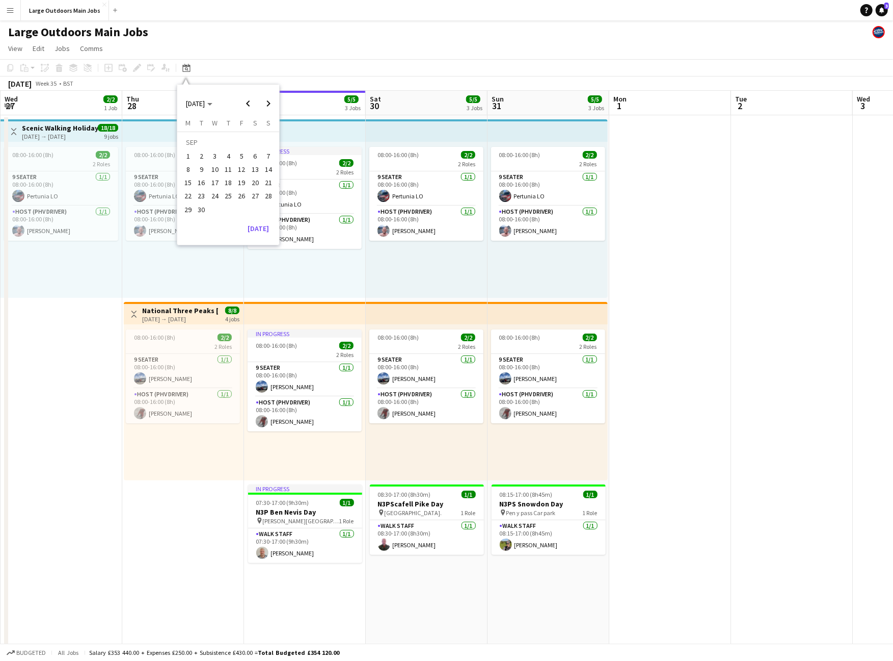 The image size is (893, 661). What do you see at coordinates (527, 494) in the screenshot?
I see `span: 08:15-17:00 (8h45m)` at bounding box center [527, 494].